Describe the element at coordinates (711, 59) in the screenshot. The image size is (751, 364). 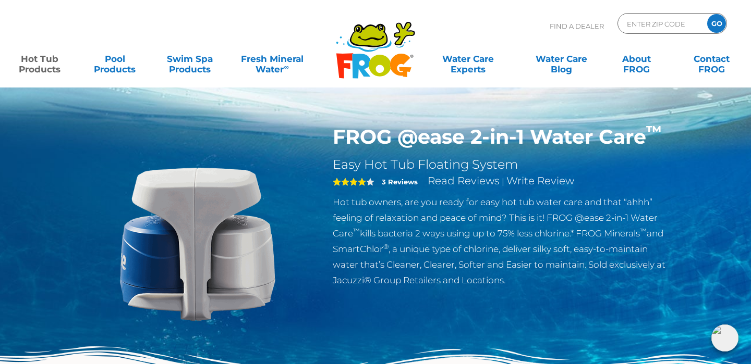
I see `a: ContactFROG` at that location.